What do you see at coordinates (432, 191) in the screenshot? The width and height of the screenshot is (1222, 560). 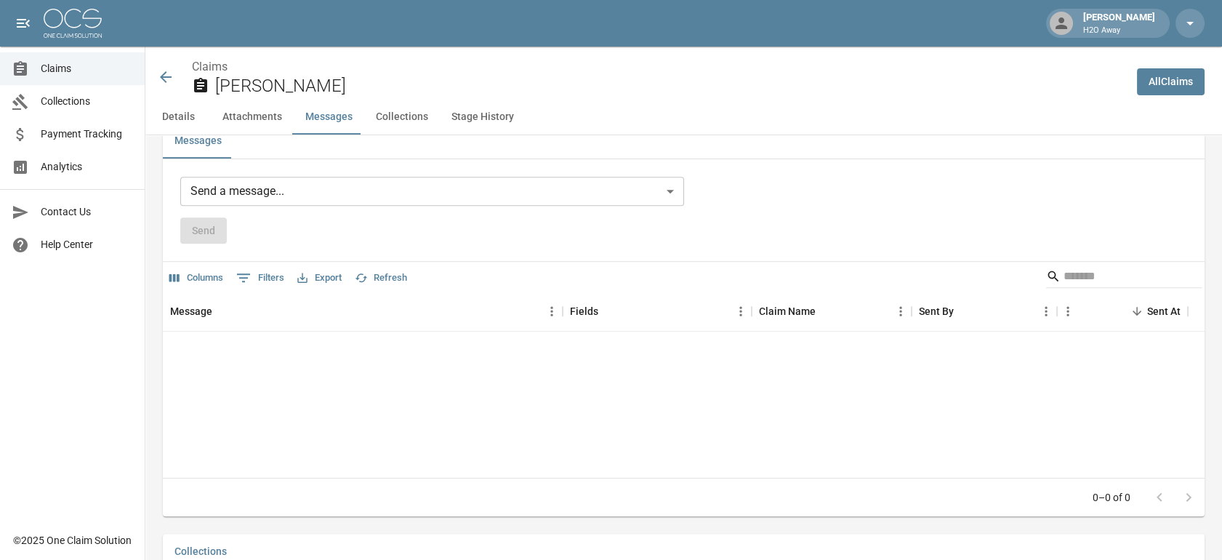 I see `div: Send a message...` at bounding box center [432, 191].